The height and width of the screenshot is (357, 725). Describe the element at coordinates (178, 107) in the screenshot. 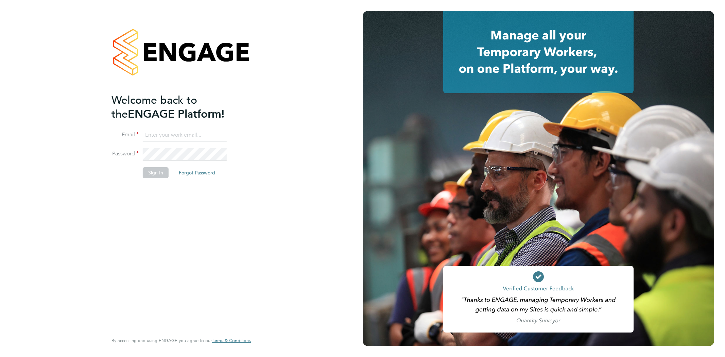

I see `h2: ENGAGE Platform!` at that location.